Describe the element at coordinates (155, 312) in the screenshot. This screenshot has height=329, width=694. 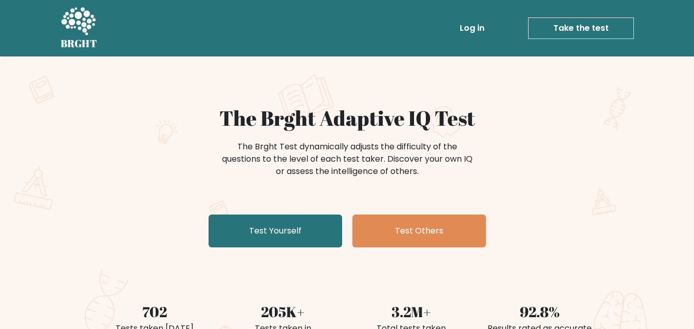
I see `div: 702` at that location.